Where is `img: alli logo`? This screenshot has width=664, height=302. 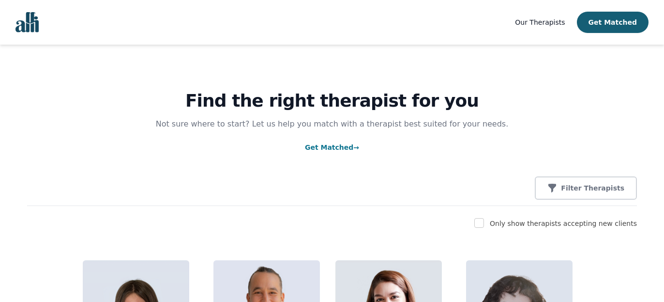 img: alli logo is located at coordinates (27, 22).